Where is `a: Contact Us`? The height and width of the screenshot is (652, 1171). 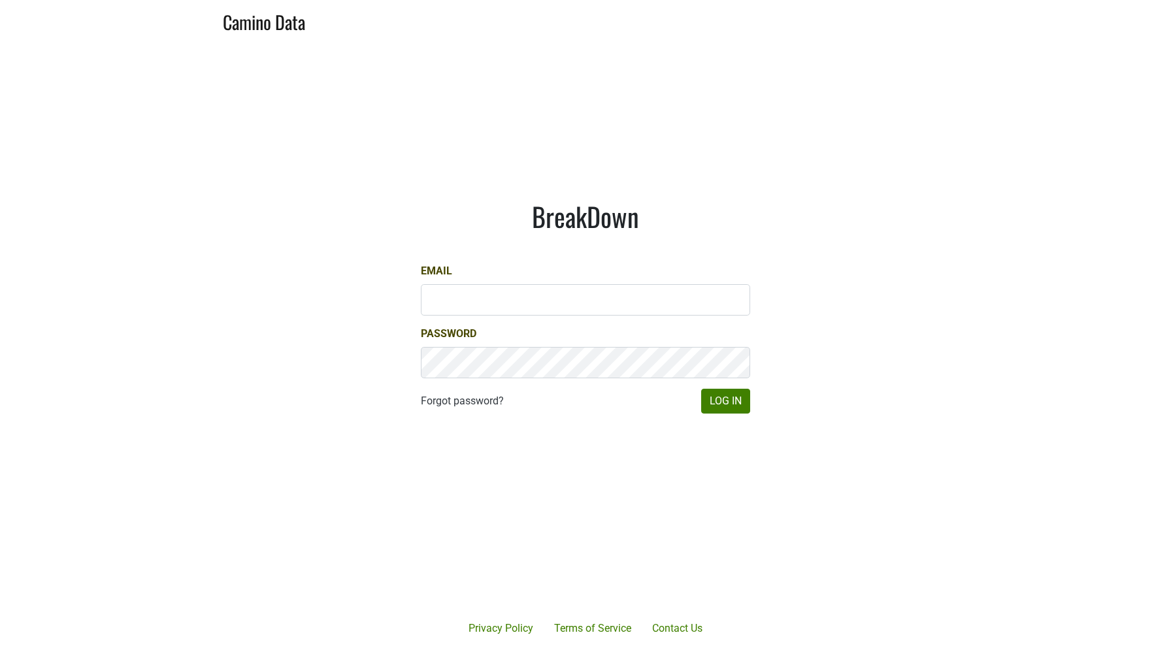
a: Contact Us is located at coordinates (677, 628).